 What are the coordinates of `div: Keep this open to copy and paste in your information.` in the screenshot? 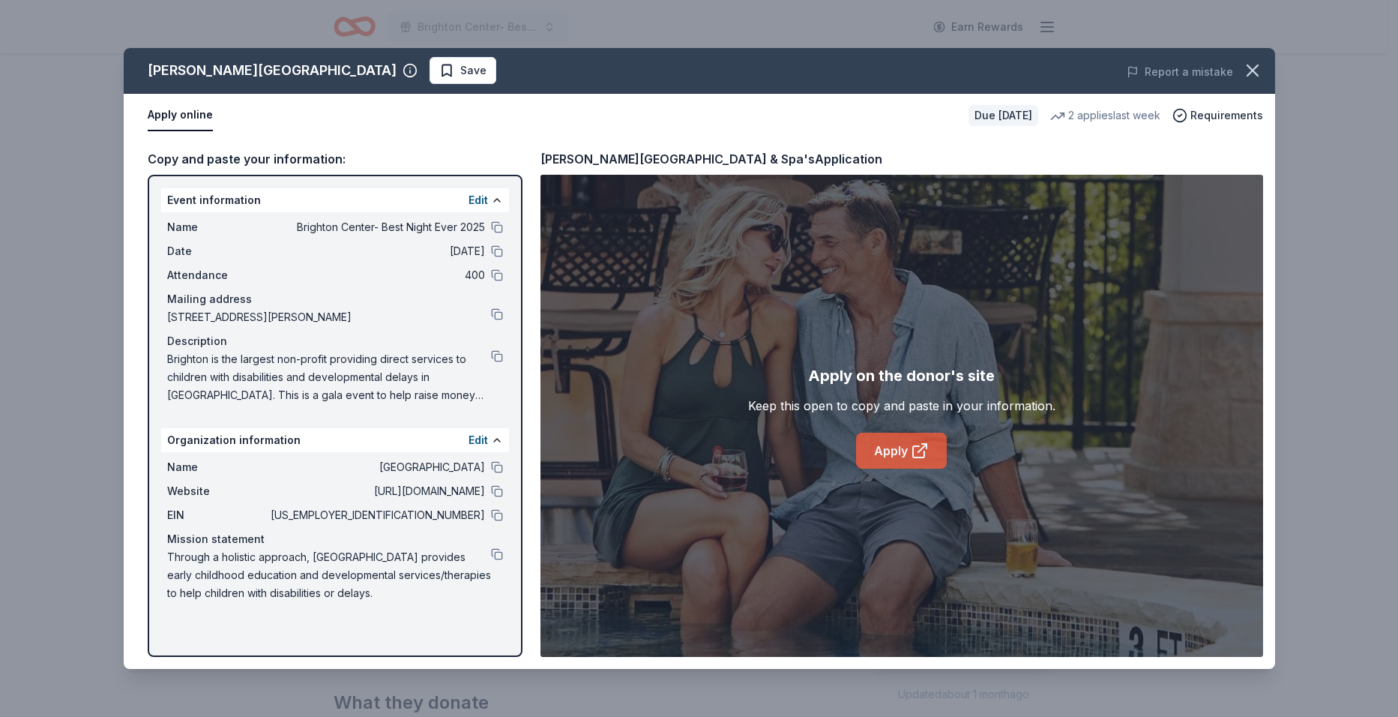 It's located at (902, 406).